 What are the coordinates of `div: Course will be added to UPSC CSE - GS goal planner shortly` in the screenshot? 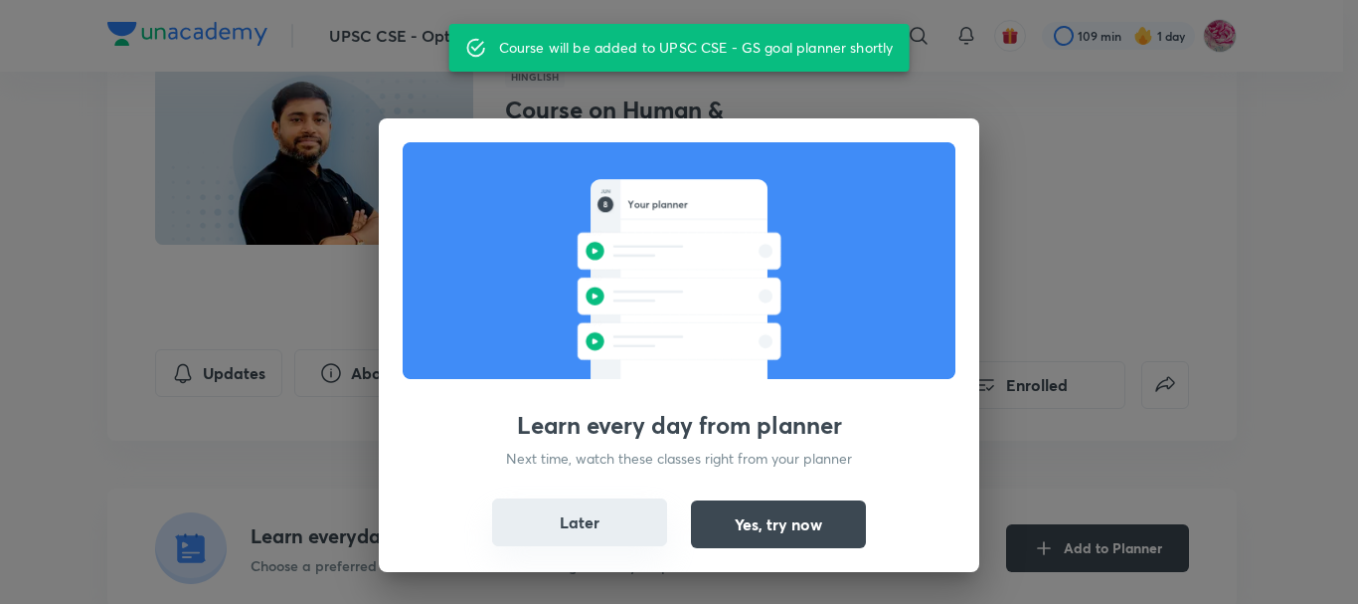 It's located at (696, 48).